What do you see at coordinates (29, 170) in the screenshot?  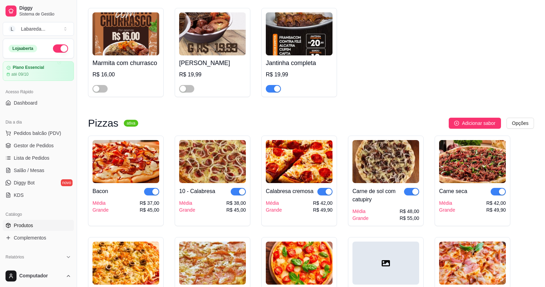 I see `span: Salão / Mesas` at bounding box center [29, 170].